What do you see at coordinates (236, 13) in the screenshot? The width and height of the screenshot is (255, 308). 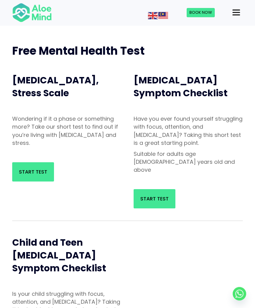 I see `button: Menu` at bounding box center [236, 13].